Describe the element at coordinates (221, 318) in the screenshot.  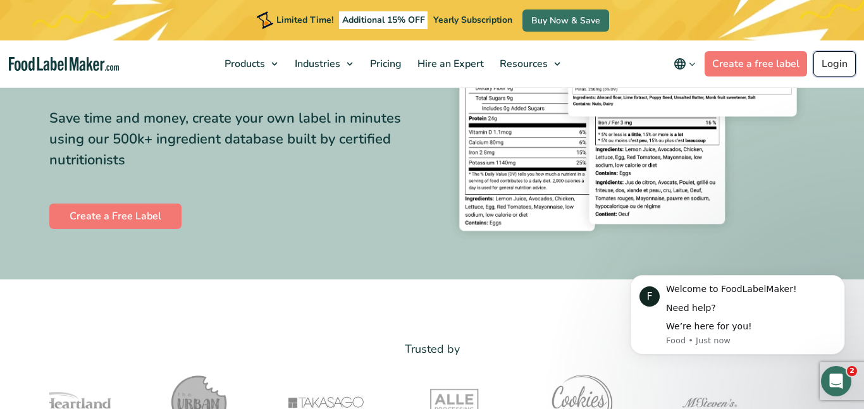
I see `button: News` at that location.